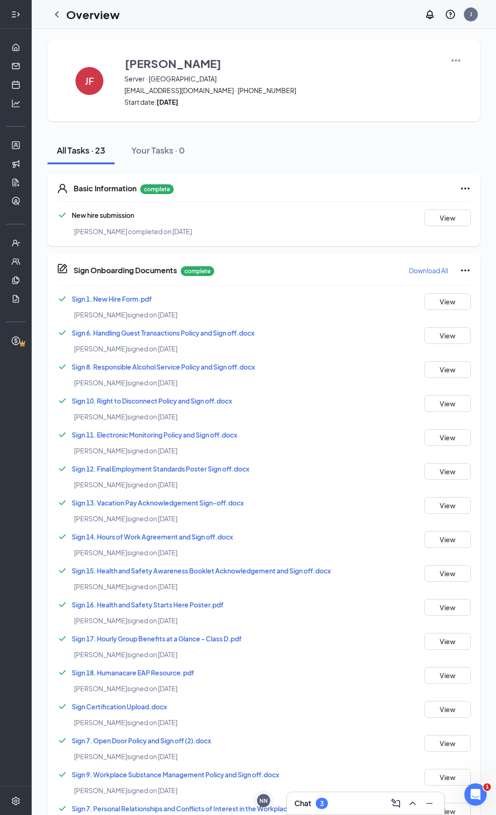 The image size is (496, 815). What do you see at coordinates (465, 271) in the screenshot?
I see `svg: Ellipses` at bounding box center [465, 271].